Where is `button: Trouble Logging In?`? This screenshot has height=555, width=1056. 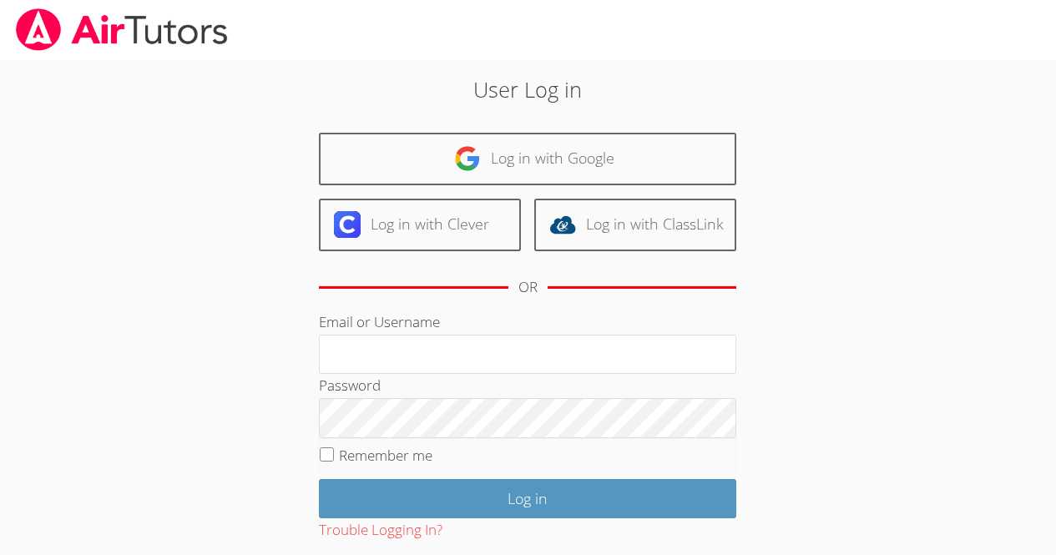 button: Trouble Logging In? is located at coordinates (381, 530).